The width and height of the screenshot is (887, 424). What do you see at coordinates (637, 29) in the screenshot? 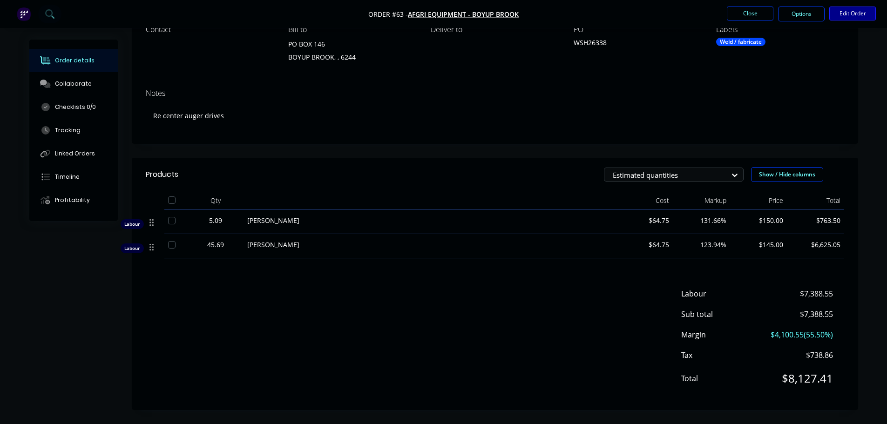
I see `div: PO` at bounding box center [637, 29].